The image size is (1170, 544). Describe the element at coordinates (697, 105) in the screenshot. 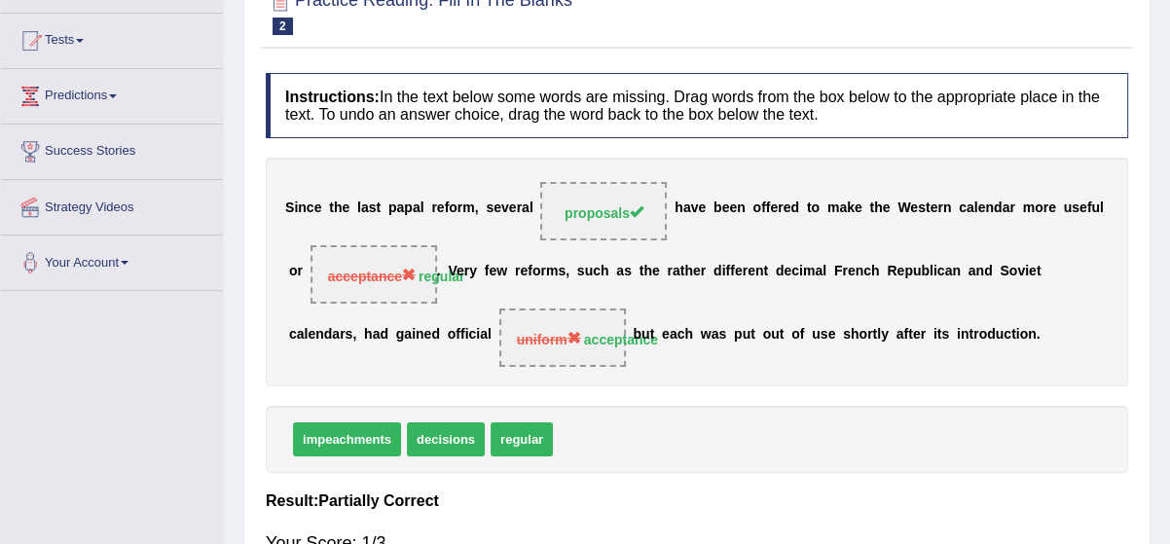

I see `h4: In the text below some words are missing. Drag words from the box below to the appropriate place ...` at that location.